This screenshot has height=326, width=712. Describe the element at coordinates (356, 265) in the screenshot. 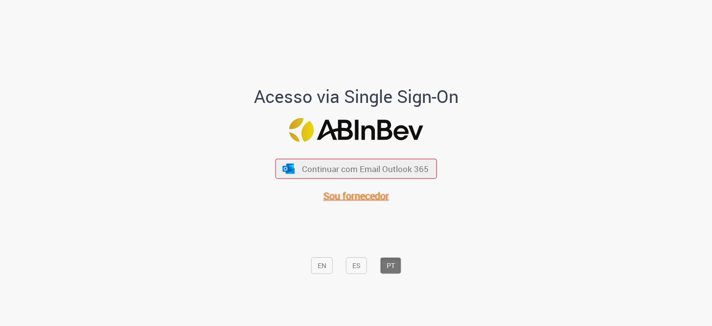

I see `button: ES` at that location.